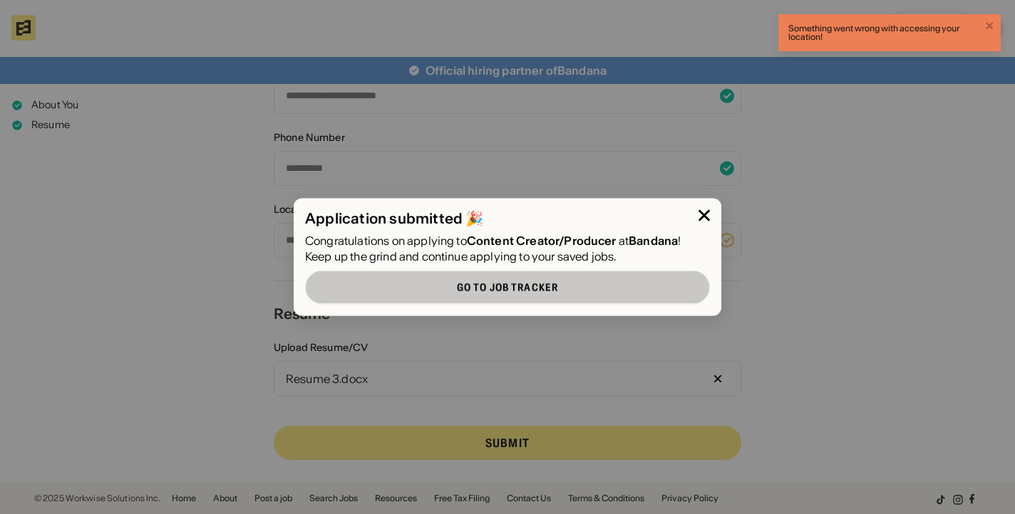 This screenshot has height=514, width=1015. What do you see at coordinates (507, 219) in the screenshot?
I see `div: Application submitted 🎉` at bounding box center [507, 219].